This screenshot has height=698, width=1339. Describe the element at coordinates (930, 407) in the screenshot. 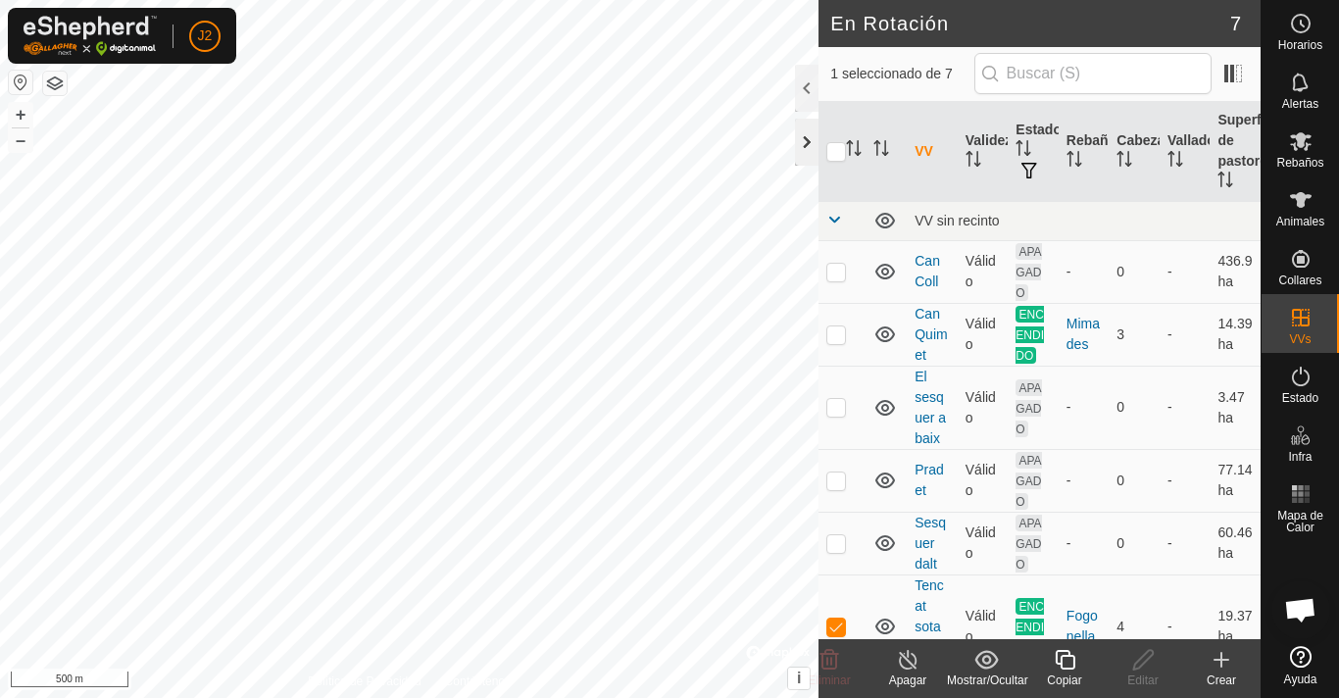

I see `a: El sesquer a baix` at that location.